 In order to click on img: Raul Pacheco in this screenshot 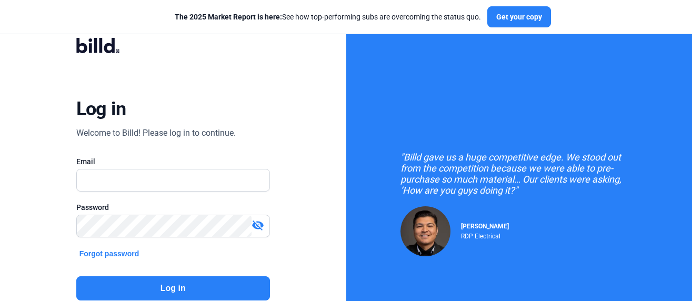, I will do `click(425, 231)`.